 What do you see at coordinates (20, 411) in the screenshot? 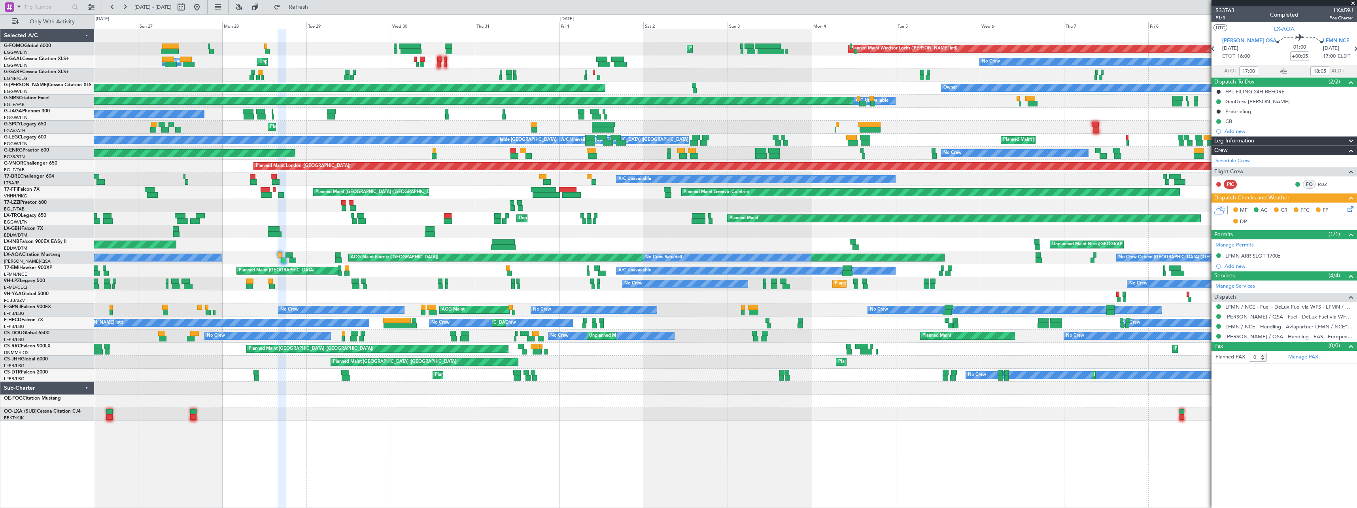
I see `span: OO-LXA (SUB)` at bounding box center [20, 411].